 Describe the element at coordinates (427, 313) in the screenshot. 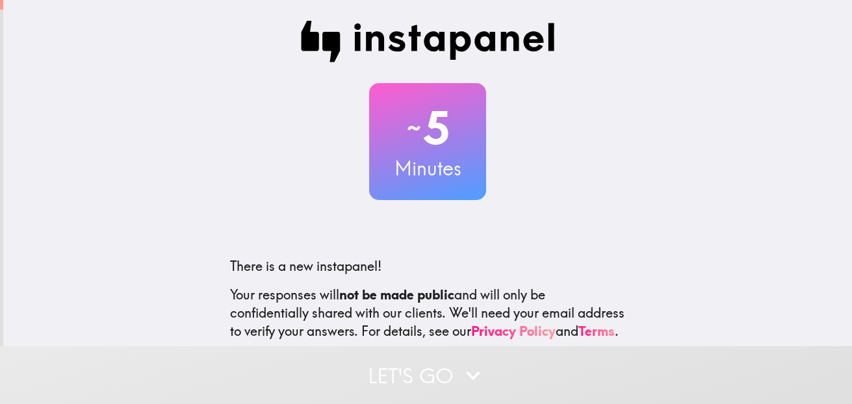

I see `p: Your responses will and will only be confidentially shared with our clients. We'll need your emai...` at that location.